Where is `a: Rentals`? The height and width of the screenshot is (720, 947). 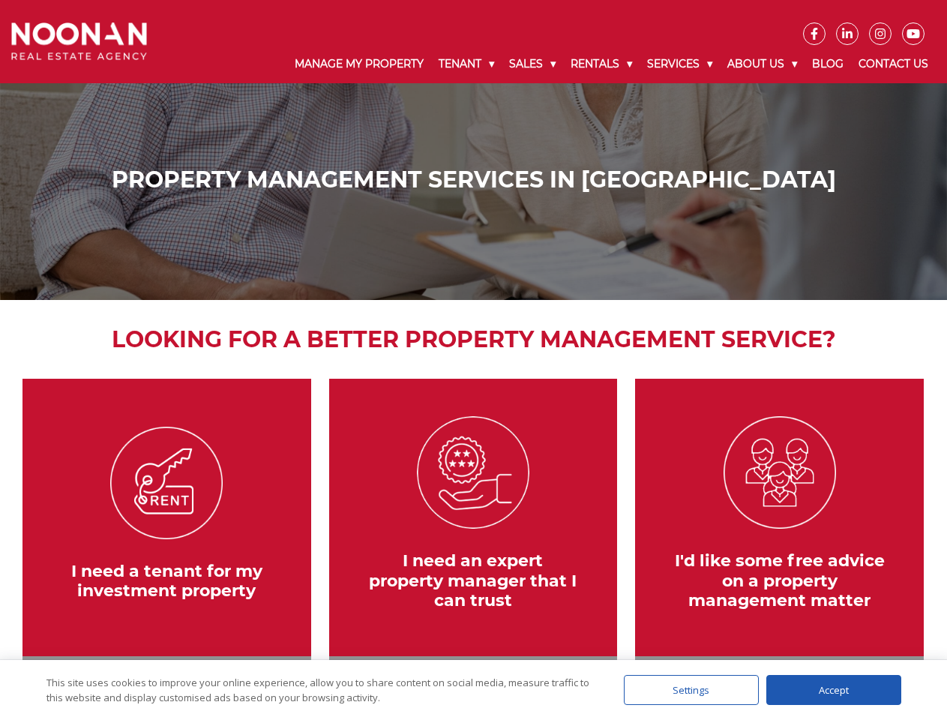 a: Rentals is located at coordinates (601, 64).